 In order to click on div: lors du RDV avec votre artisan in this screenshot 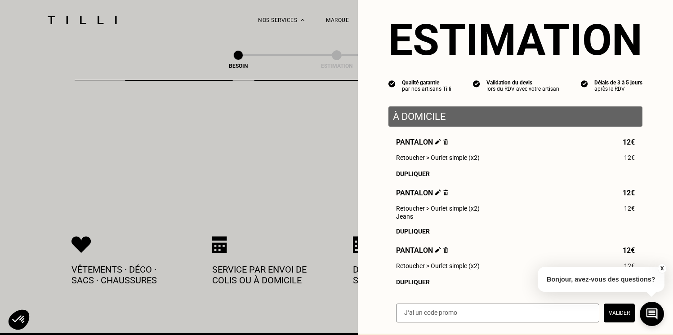, I will do `click(523, 89)`.